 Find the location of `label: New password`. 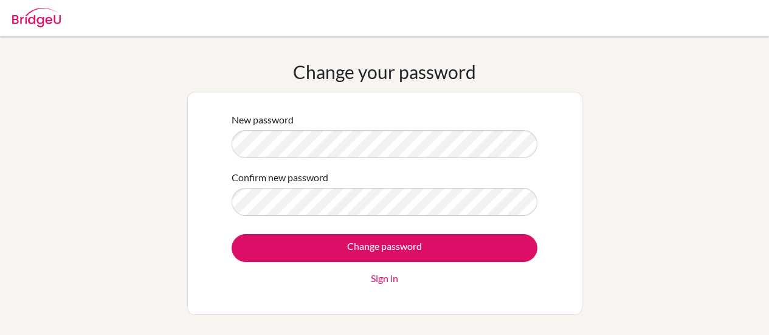

label: New password is located at coordinates (263, 120).